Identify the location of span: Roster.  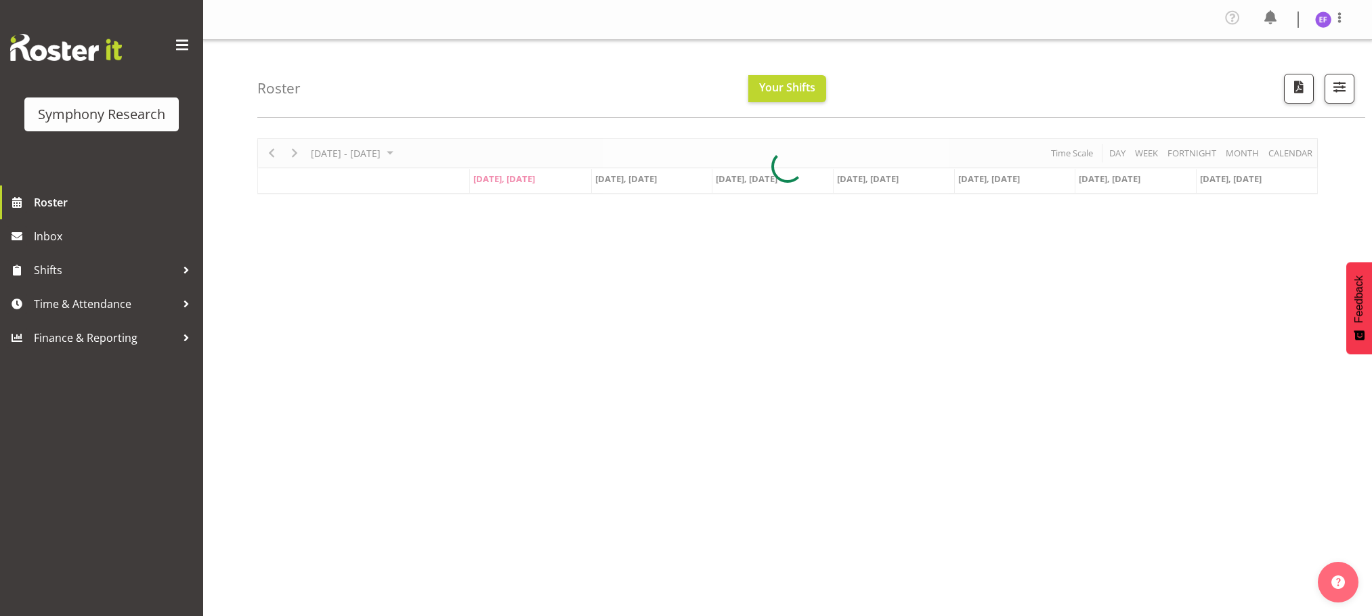
(115, 202).